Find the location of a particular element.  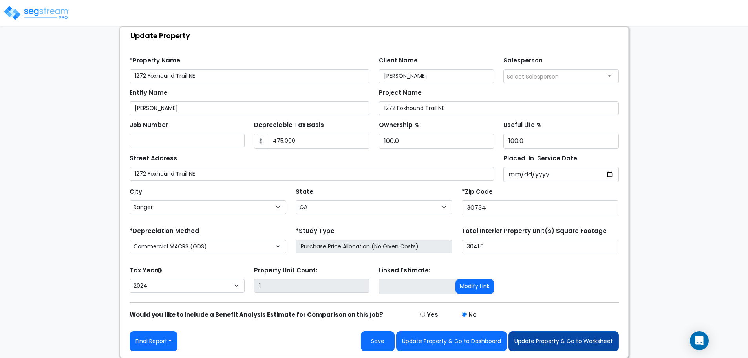

input: Street Address is located at coordinates (312, 173).